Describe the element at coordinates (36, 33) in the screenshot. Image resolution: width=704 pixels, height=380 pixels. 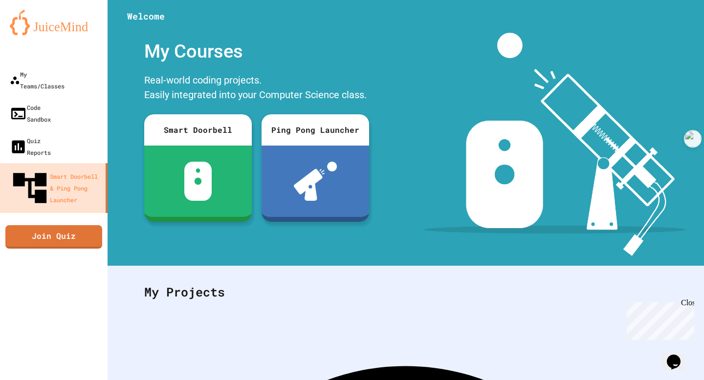
I see `div: Chat with us now!Close` at that location.